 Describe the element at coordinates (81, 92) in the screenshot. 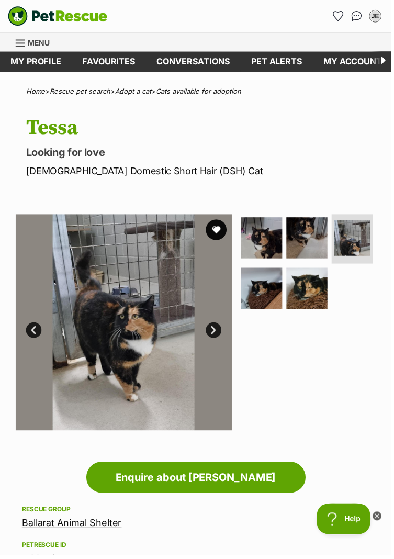

I see `a: Rescue pet search` at that location.